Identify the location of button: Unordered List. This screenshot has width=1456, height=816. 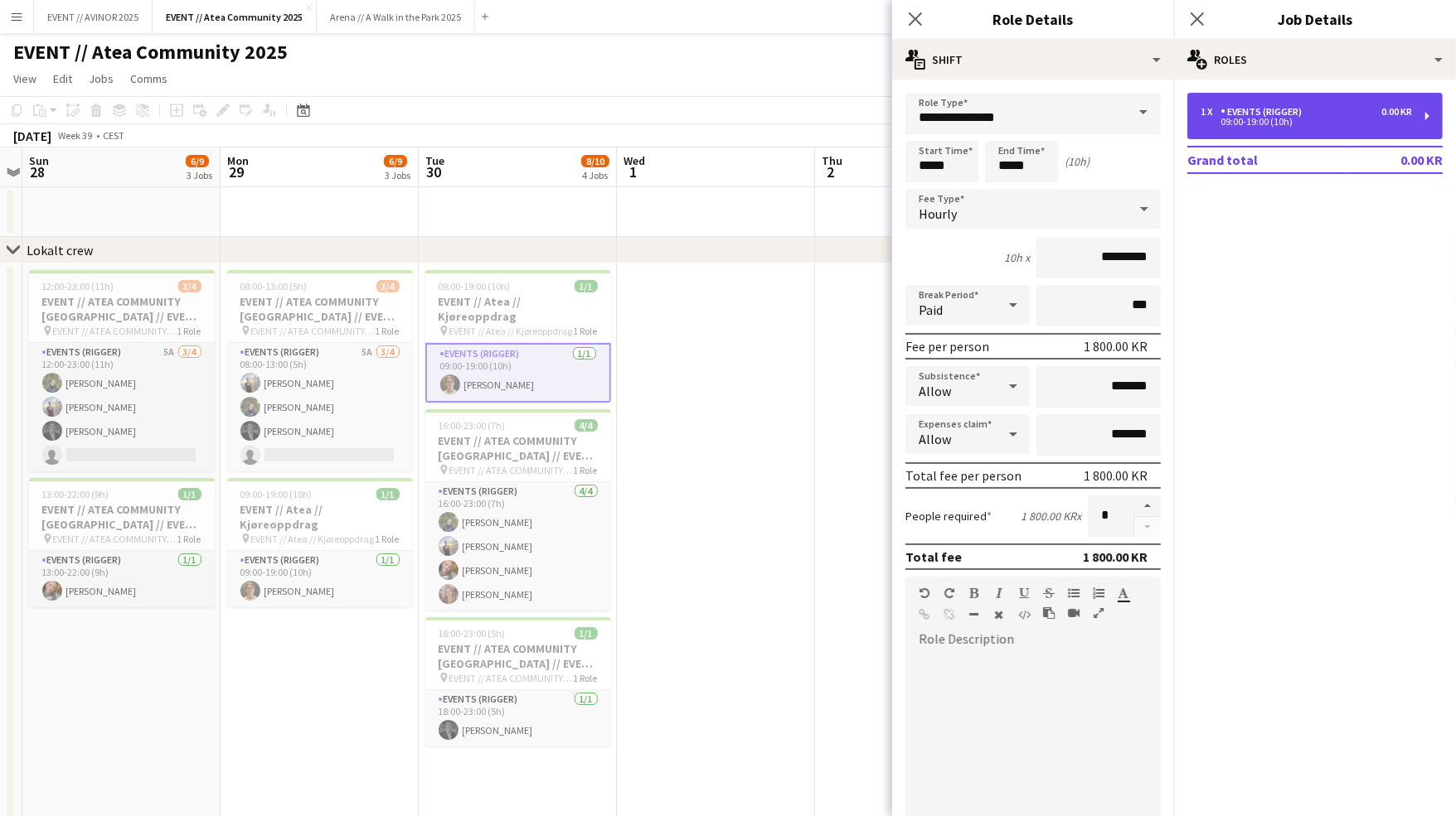
(1074, 593).